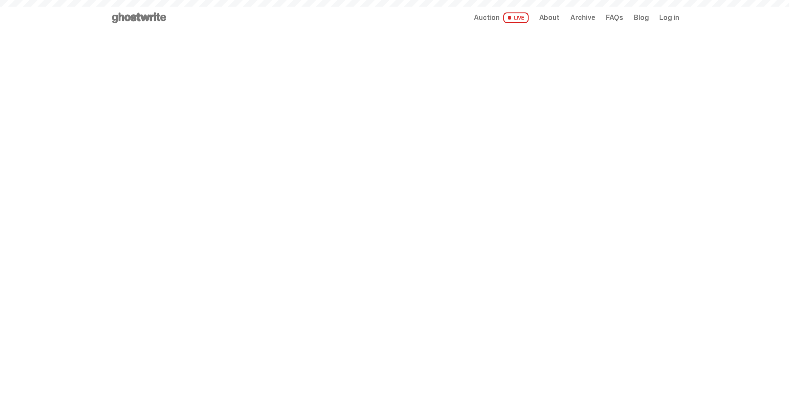 The width and height of the screenshot is (796, 419). What do you see at coordinates (583, 18) in the screenshot?
I see `span: Archive` at bounding box center [583, 18].